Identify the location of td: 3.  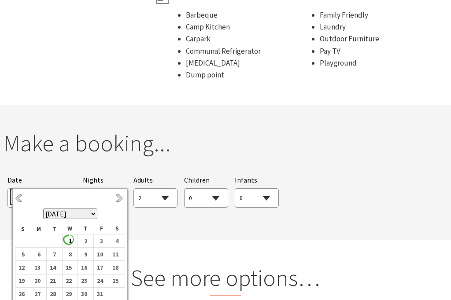
(101, 241).